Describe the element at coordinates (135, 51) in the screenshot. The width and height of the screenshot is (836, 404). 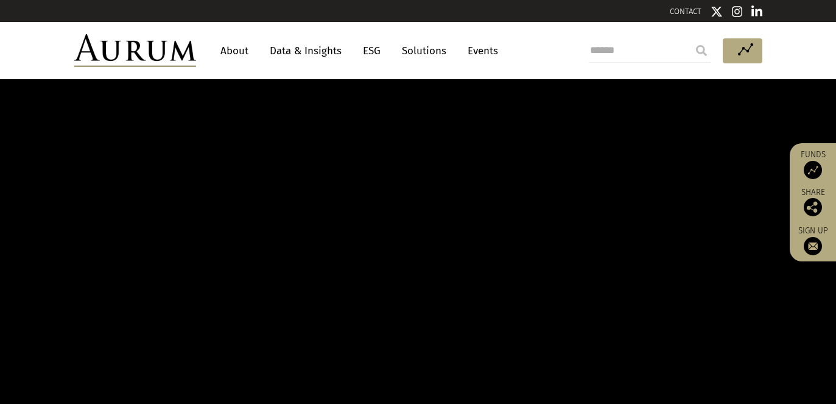
I see `img: Aurum` at that location.